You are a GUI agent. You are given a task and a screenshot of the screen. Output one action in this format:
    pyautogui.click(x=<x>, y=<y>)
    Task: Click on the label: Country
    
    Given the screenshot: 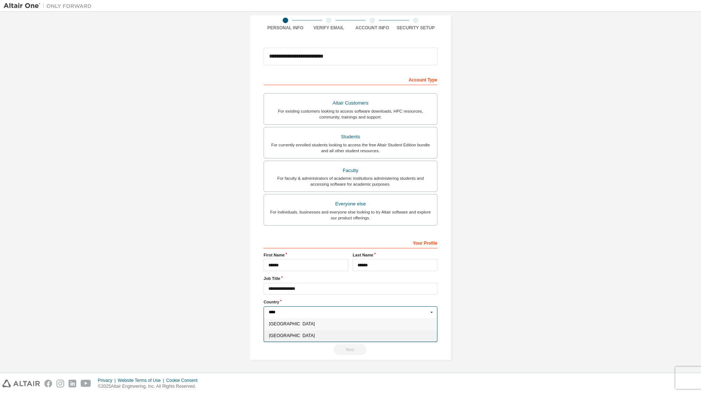 What is the action you would take?
    pyautogui.click(x=350, y=302)
    